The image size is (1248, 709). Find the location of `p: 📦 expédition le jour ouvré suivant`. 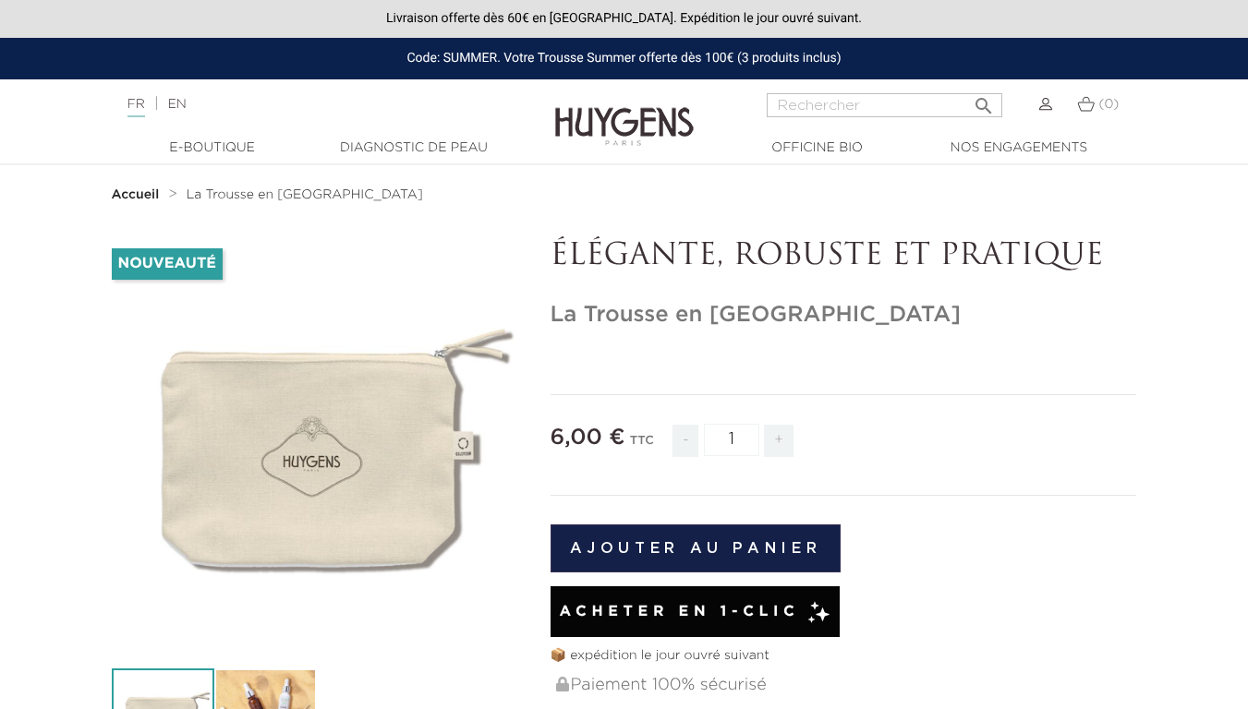

p: 📦 expédition le jour ouvré suivant is located at coordinates (843, 656).